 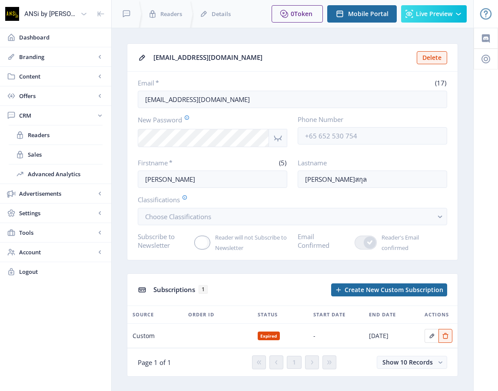 I want to click on span: Token, so click(x=303, y=13).